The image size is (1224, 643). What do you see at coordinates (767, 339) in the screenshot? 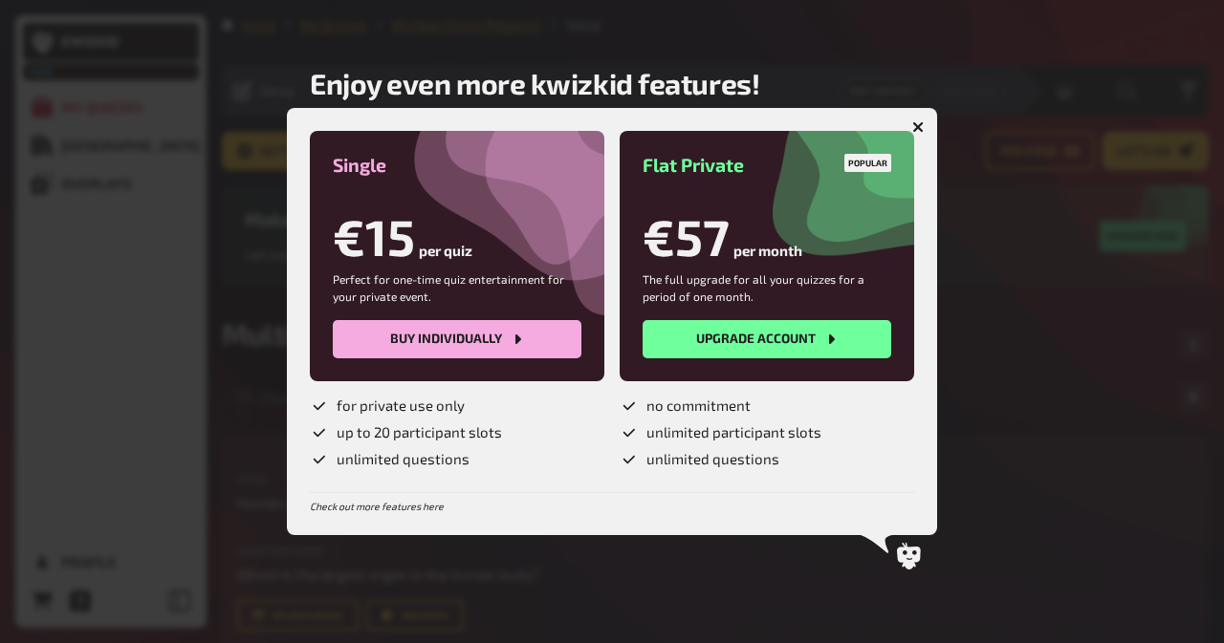
I see `button: Upgrade account` at bounding box center [767, 339].